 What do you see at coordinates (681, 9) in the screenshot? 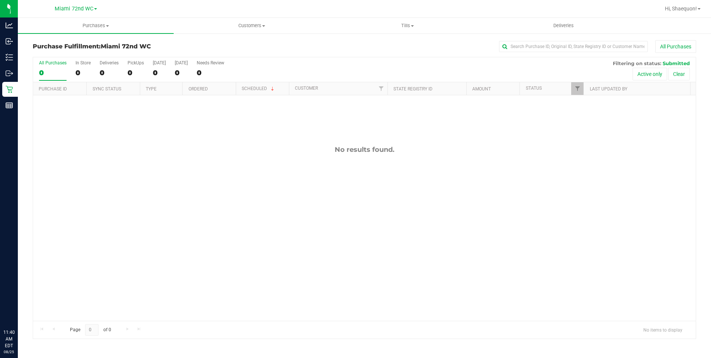
I see `span: Hi, Shaequon!` at bounding box center [681, 9].